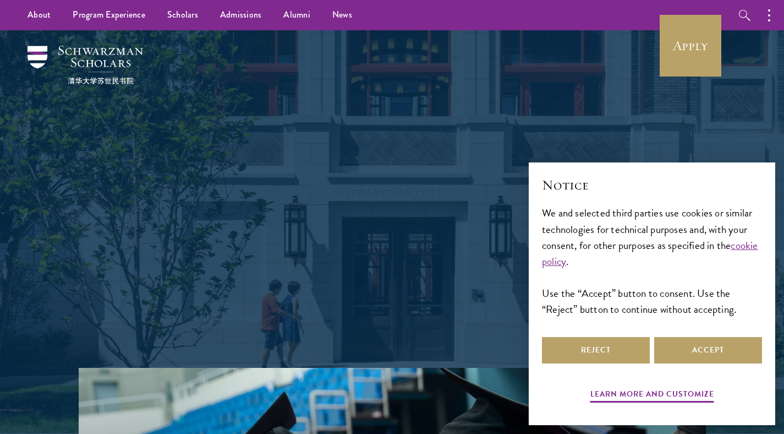  What do you see at coordinates (708, 350) in the screenshot?
I see `button: Accept` at bounding box center [708, 350].